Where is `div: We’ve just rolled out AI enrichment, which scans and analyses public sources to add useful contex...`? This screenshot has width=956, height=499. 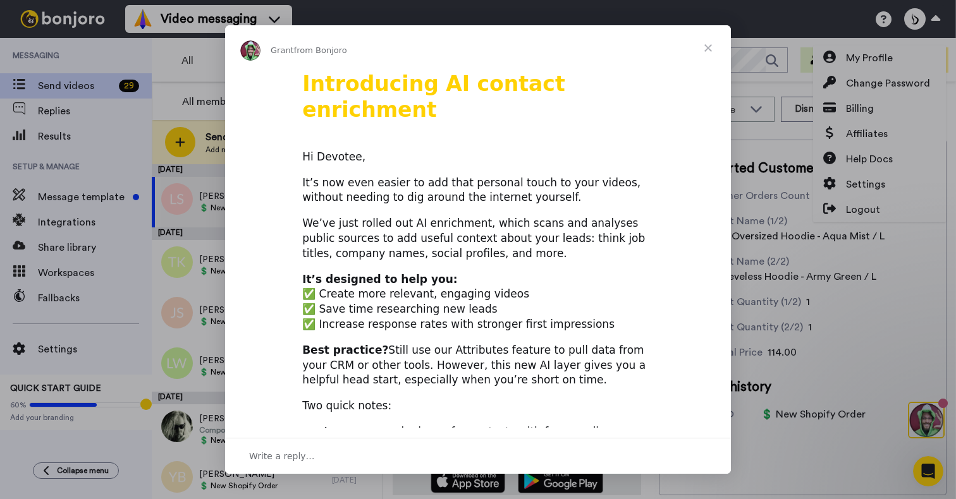
div: We’ve just rolled out AI enrichment, which scans and analyses public sources to add useful contex... is located at coordinates (478, 238).